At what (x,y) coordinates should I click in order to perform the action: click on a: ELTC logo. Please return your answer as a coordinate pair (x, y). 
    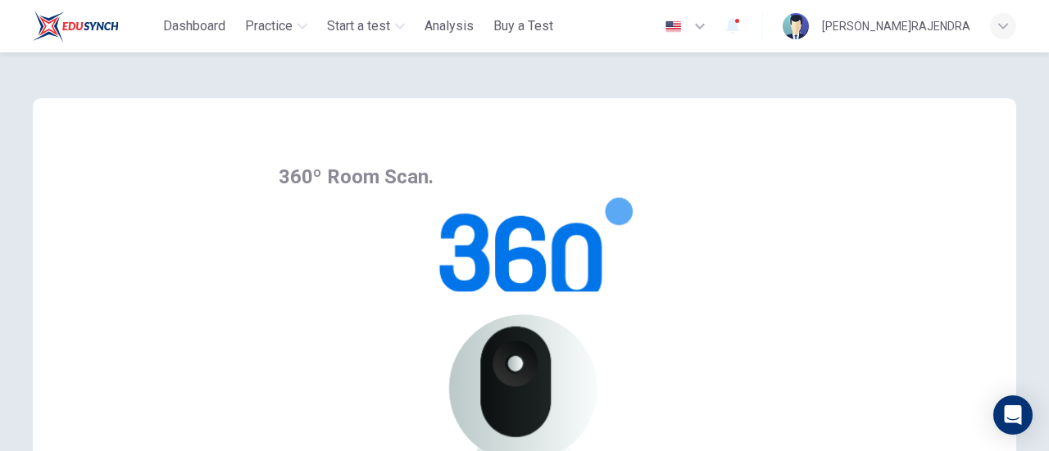
    Looking at the image, I should click on (94, 26).